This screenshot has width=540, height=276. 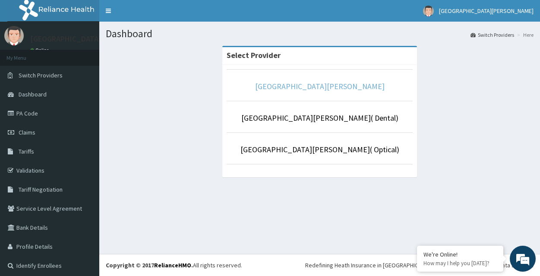 I want to click on a: RelianceHMO, so click(x=173, y=265).